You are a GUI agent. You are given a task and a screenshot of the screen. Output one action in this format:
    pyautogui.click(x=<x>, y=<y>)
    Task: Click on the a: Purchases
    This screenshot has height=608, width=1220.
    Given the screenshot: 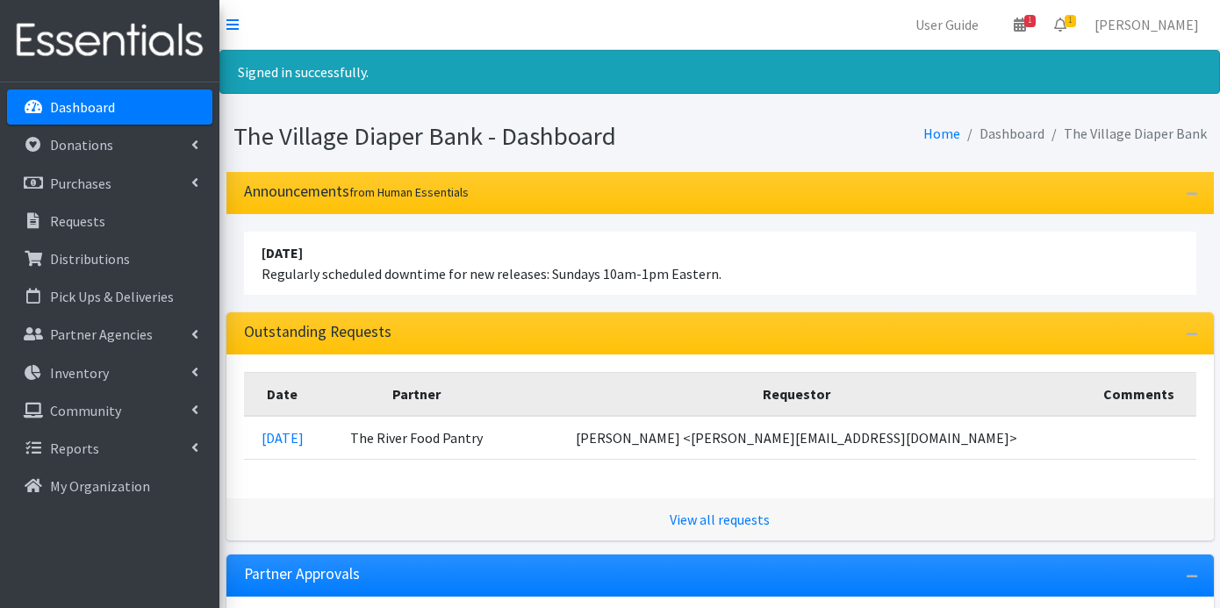 What is the action you would take?
    pyautogui.click(x=110, y=183)
    